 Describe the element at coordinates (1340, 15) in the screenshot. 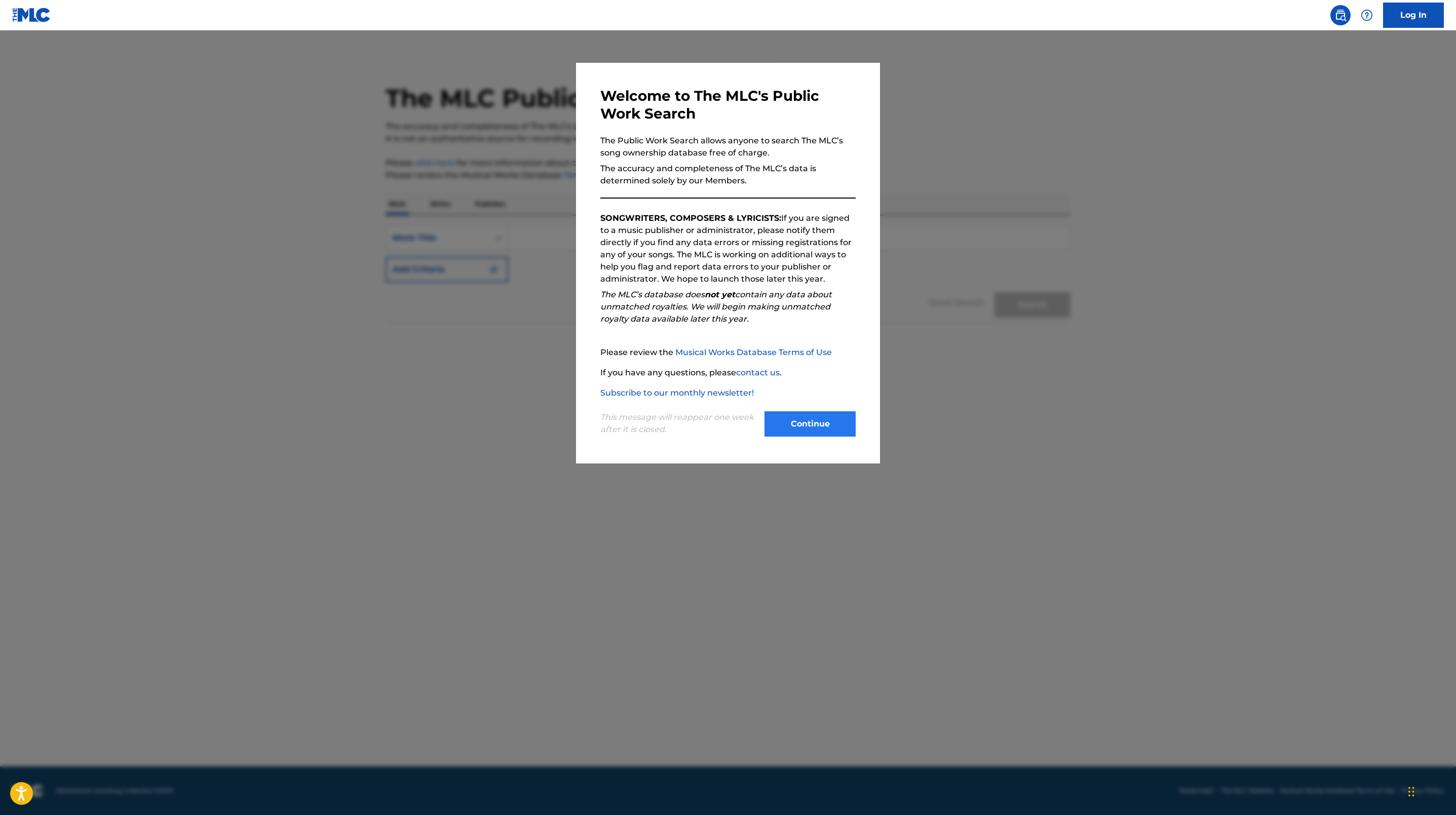

I see `img: search` at that location.